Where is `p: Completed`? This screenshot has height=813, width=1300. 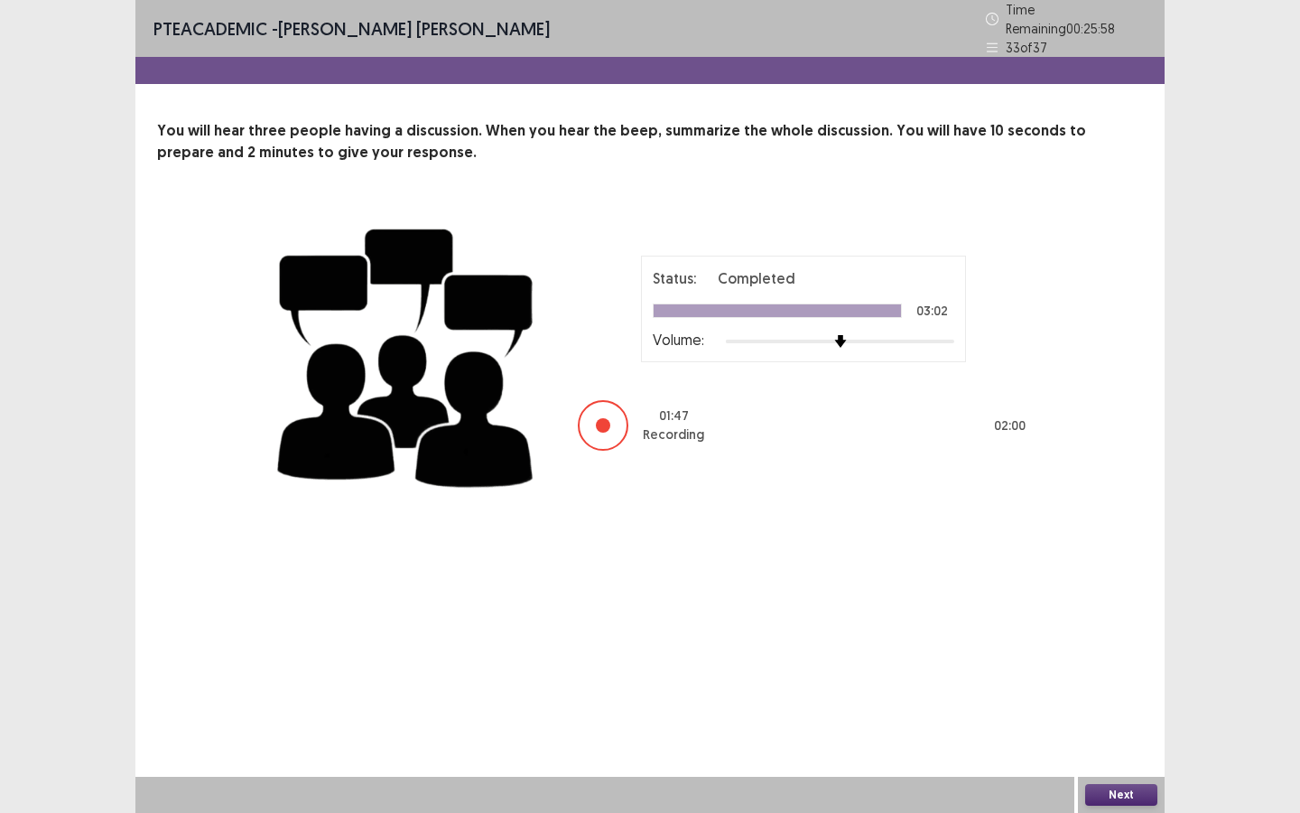
p: Completed is located at coordinates (757, 278).